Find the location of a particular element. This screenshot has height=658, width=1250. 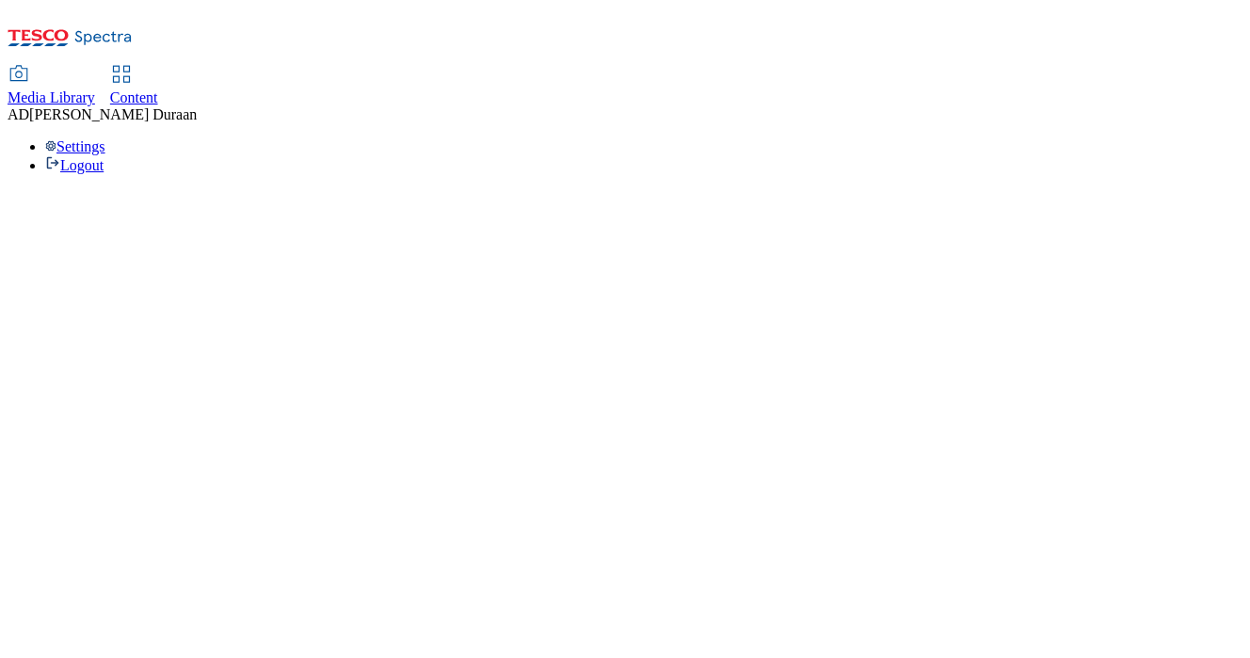

a: Settings is located at coordinates (75, 146).